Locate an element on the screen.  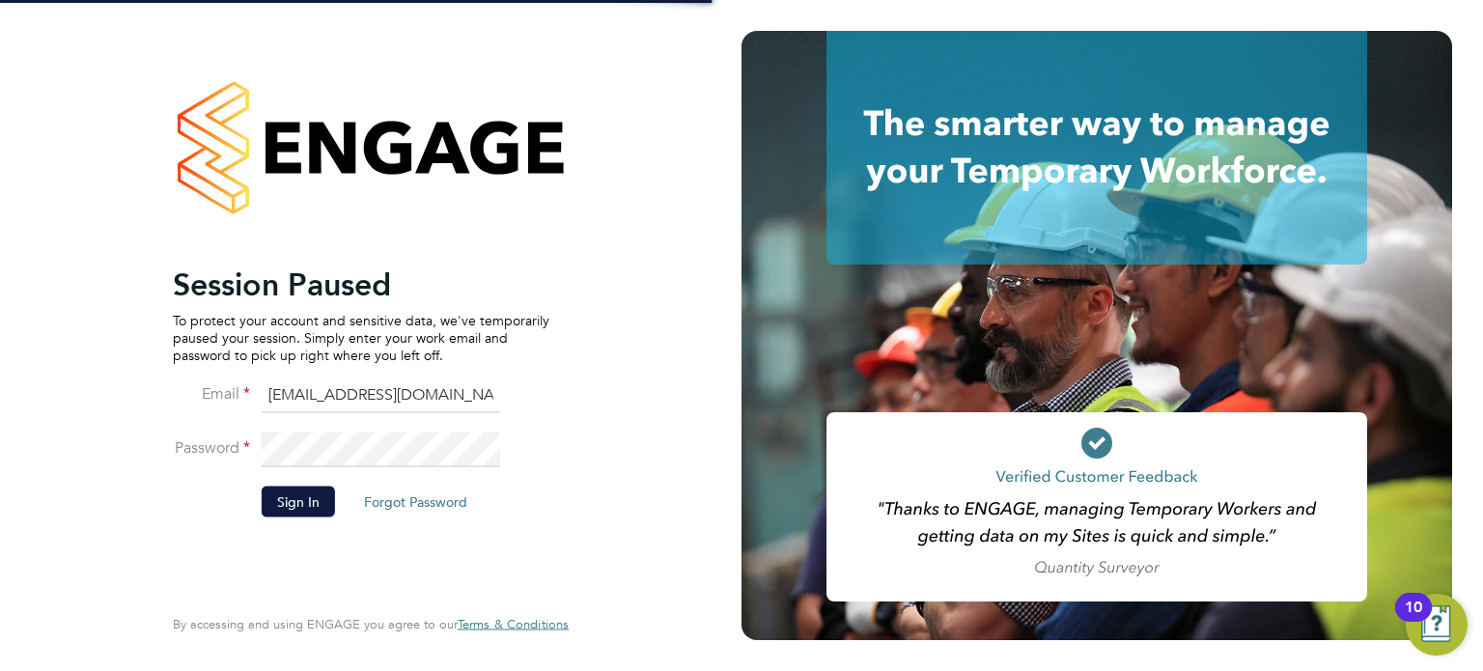
span: Terms & Conditions is located at coordinates (513, 624).